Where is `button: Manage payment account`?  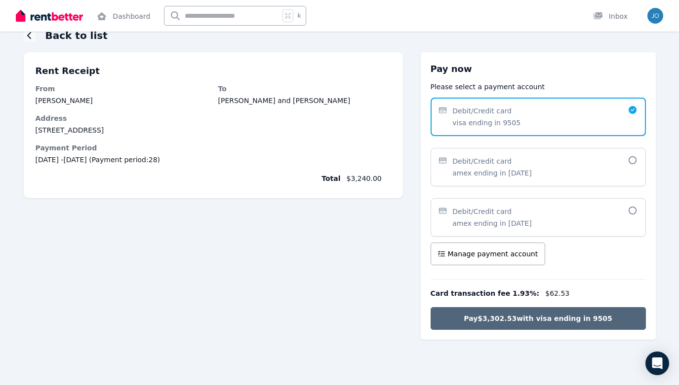
button: Manage payment account is located at coordinates (488, 254).